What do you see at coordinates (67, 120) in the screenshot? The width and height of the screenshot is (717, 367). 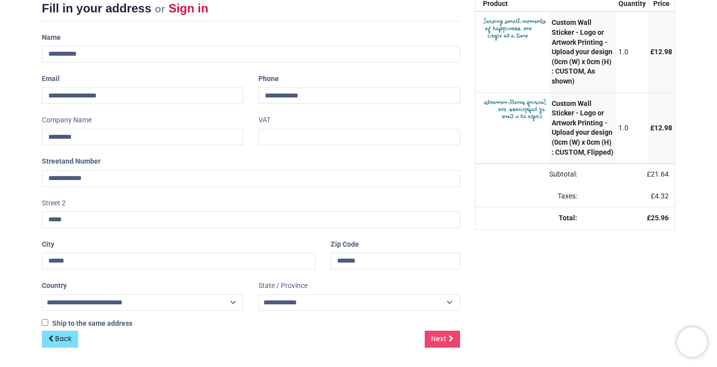 I see `label: Company Name` at bounding box center [67, 120].